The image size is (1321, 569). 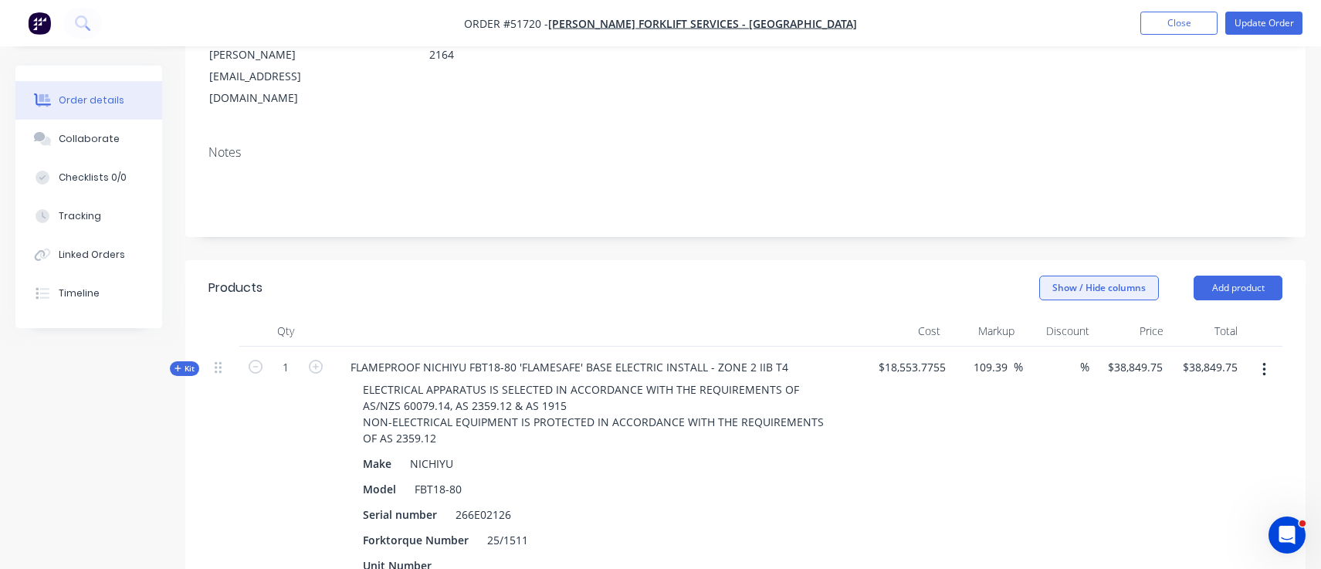 What do you see at coordinates (91, 100) in the screenshot?
I see `div: Order details` at bounding box center [91, 100].